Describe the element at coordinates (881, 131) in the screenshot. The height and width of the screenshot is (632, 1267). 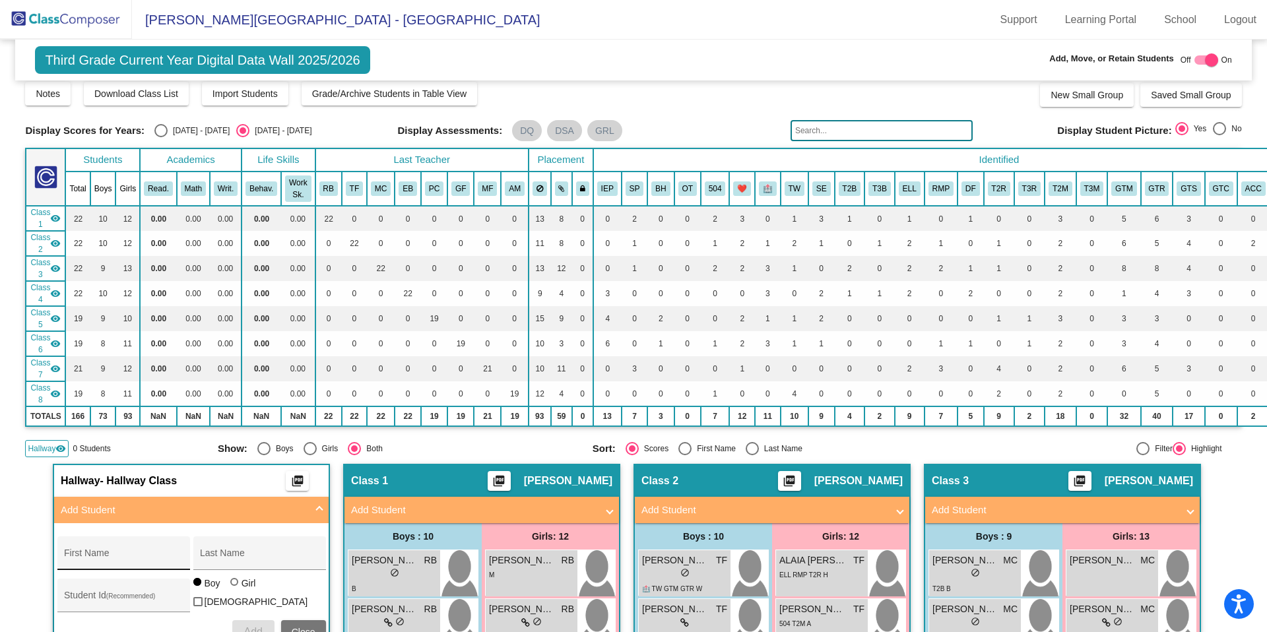
I see `input: Search...` at that location.